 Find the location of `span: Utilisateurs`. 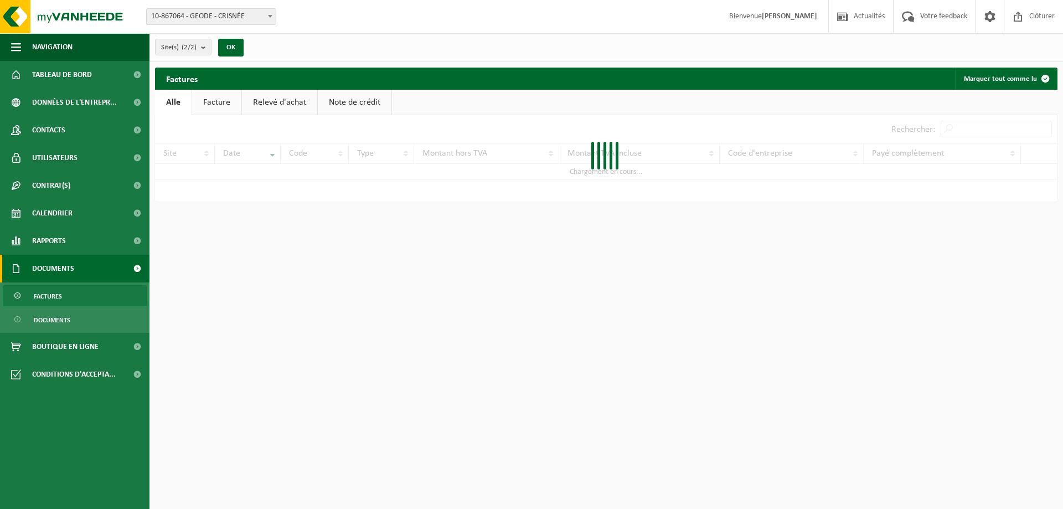

span: Utilisateurs is located at coordinates (55, 158).